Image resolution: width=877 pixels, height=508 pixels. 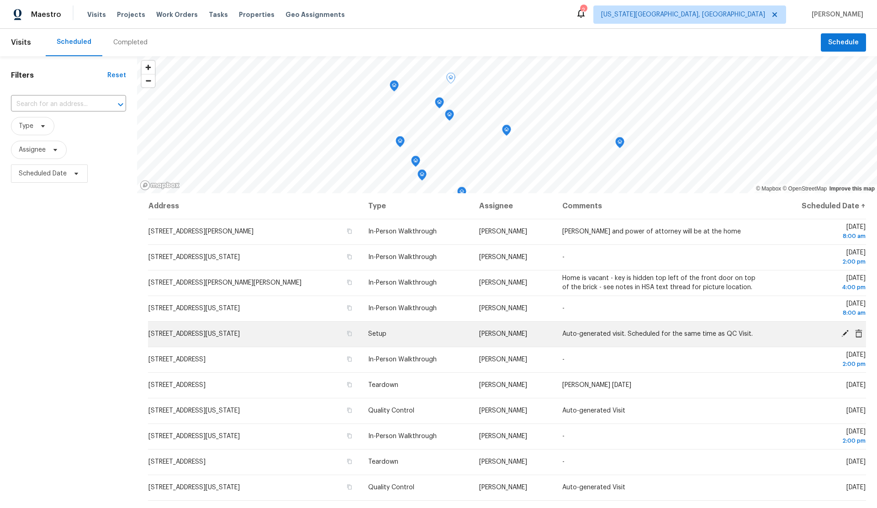 What do you see at coordinates (859, 333) in the screenshot?
I see `span: Cancel` at bounding box center [859, 333].